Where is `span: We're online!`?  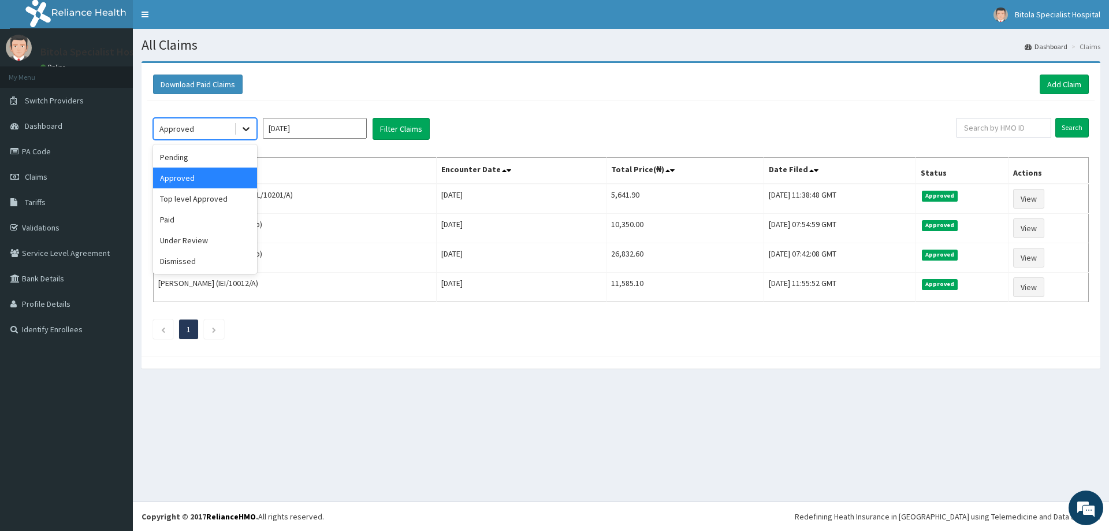
span: We're online! is located at coordinates (113, 204).